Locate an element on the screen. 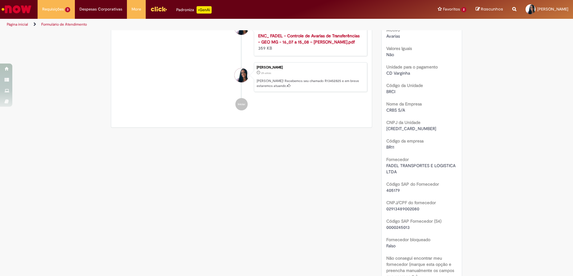 The image size is (573, 276). b: Unidade para o pagamento is located at coordinates (412, 67).